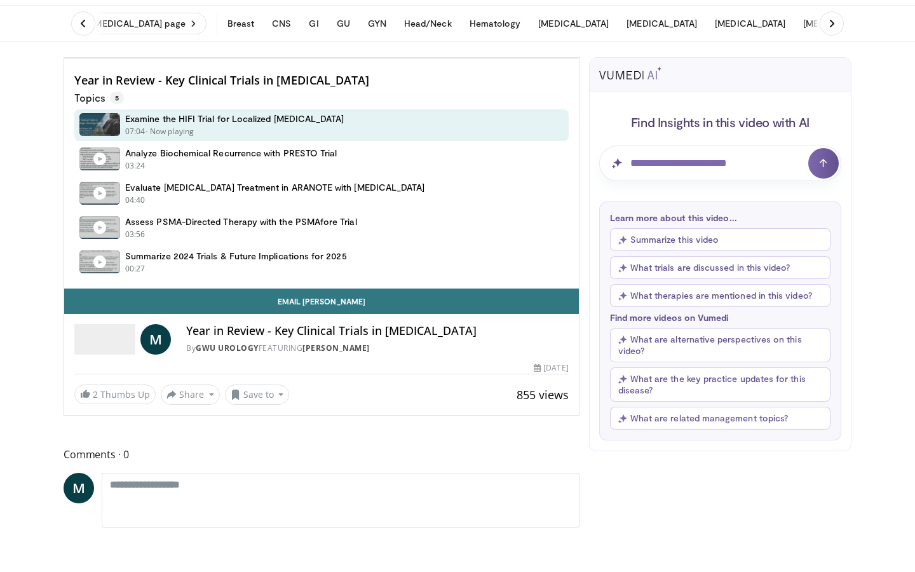  I want to click on p: - Now playing, so click(170, 132).